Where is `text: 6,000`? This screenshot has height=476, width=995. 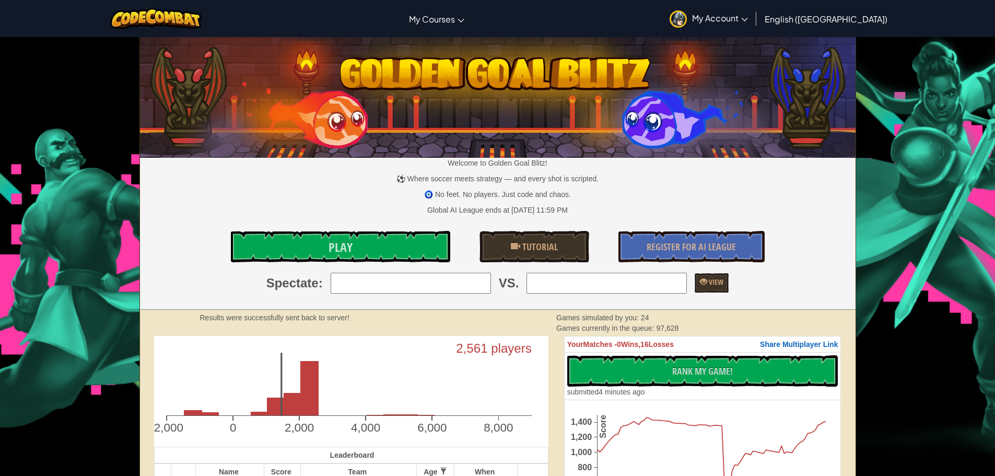
text: 6,000 is located at coordinates (432, 427).